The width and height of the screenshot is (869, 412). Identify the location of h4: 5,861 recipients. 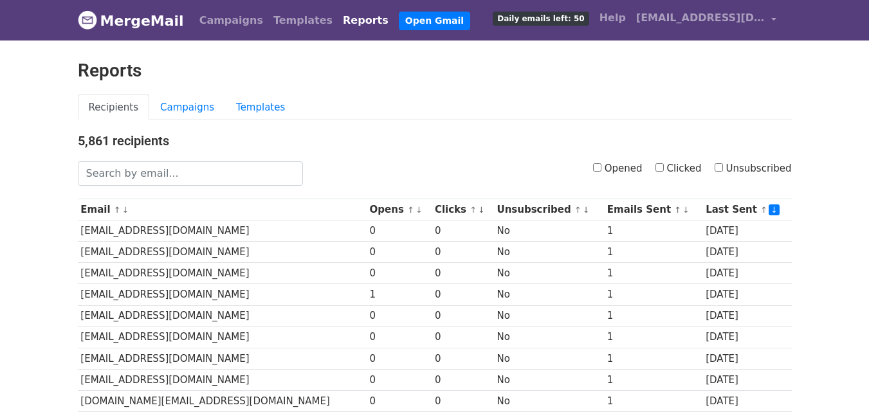
(435, 141).